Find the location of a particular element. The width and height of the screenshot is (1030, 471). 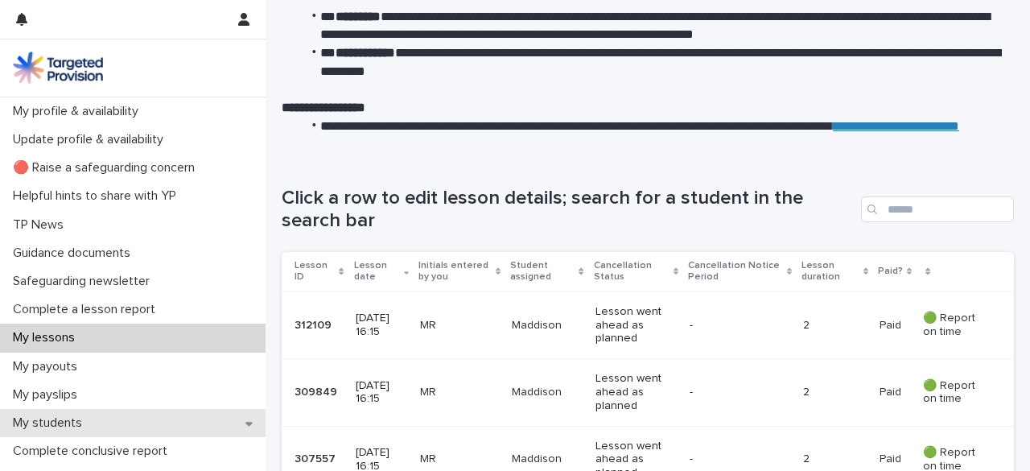

p: Update profile & availability is located at coordinates (91, 139).